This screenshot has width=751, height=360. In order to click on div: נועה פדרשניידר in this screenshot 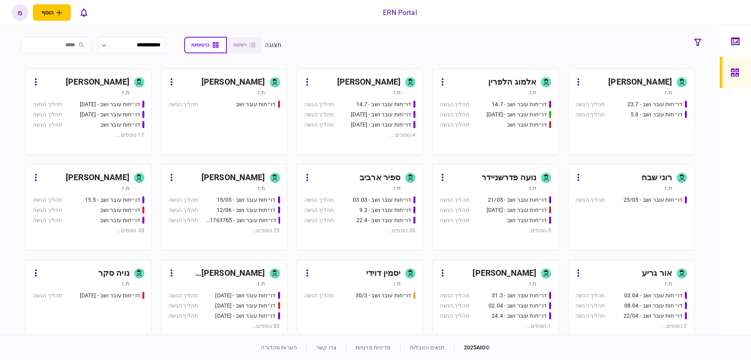, I will do `click(509, 178)`.